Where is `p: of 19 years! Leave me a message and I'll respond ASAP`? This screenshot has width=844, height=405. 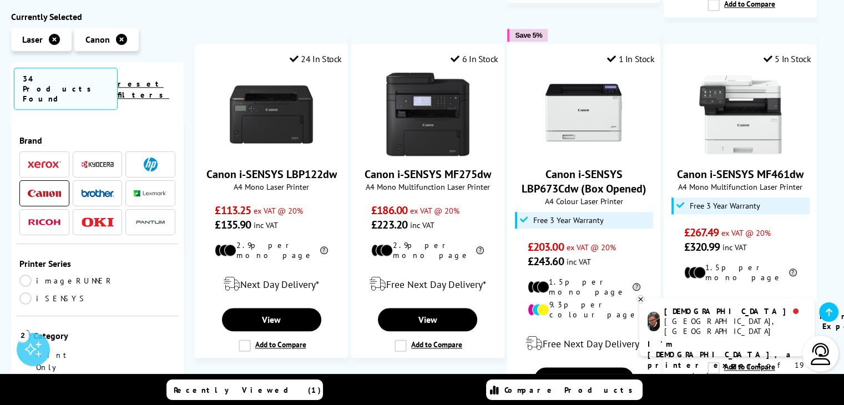
p: of 19 years! Leave me a message and I'll respond ASAP is located at coordinates (727, 371).